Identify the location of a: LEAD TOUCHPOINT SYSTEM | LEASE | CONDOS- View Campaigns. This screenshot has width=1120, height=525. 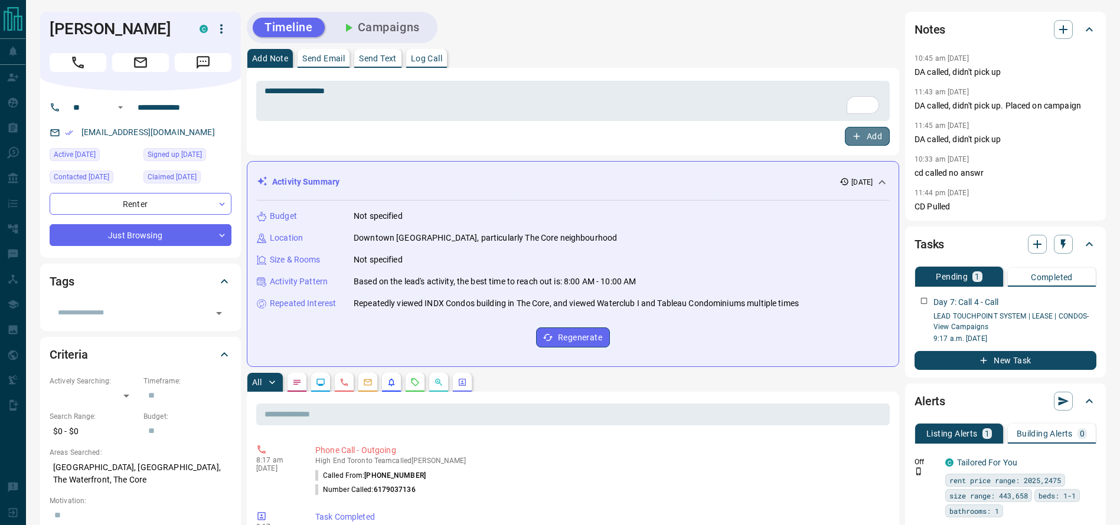
(1011, 322).